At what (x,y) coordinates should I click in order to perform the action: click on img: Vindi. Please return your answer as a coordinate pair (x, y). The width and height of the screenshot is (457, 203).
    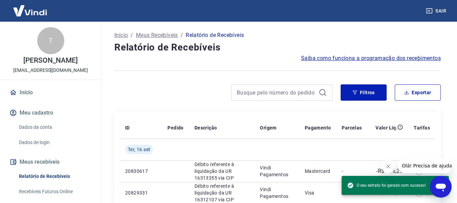
    Looking at the image, I should click on (30, 10).